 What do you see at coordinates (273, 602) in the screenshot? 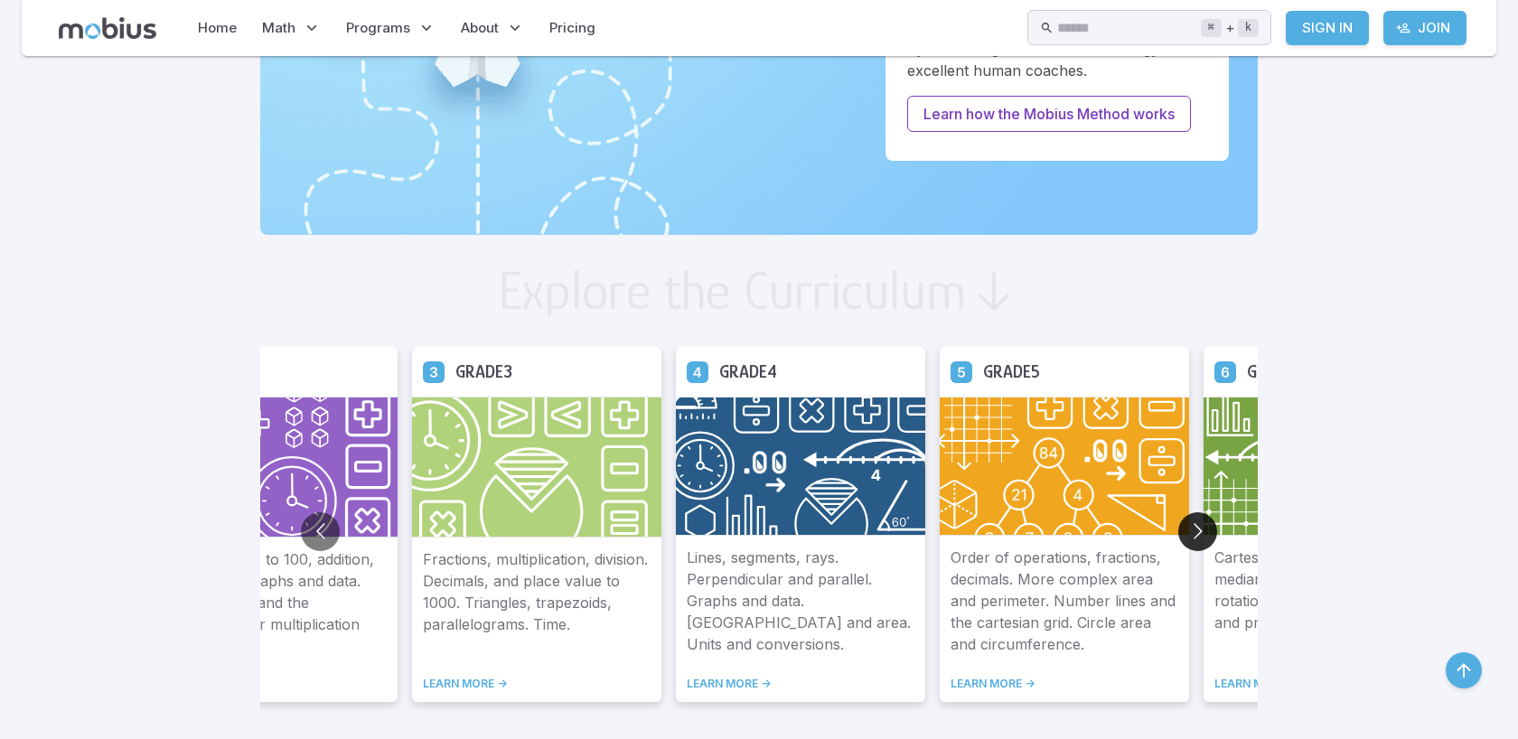
I see `p: Place value up to 100, addition, subtraction, graphs and data. Skip counting and the foundations ...` at bounding box center [273, 602].